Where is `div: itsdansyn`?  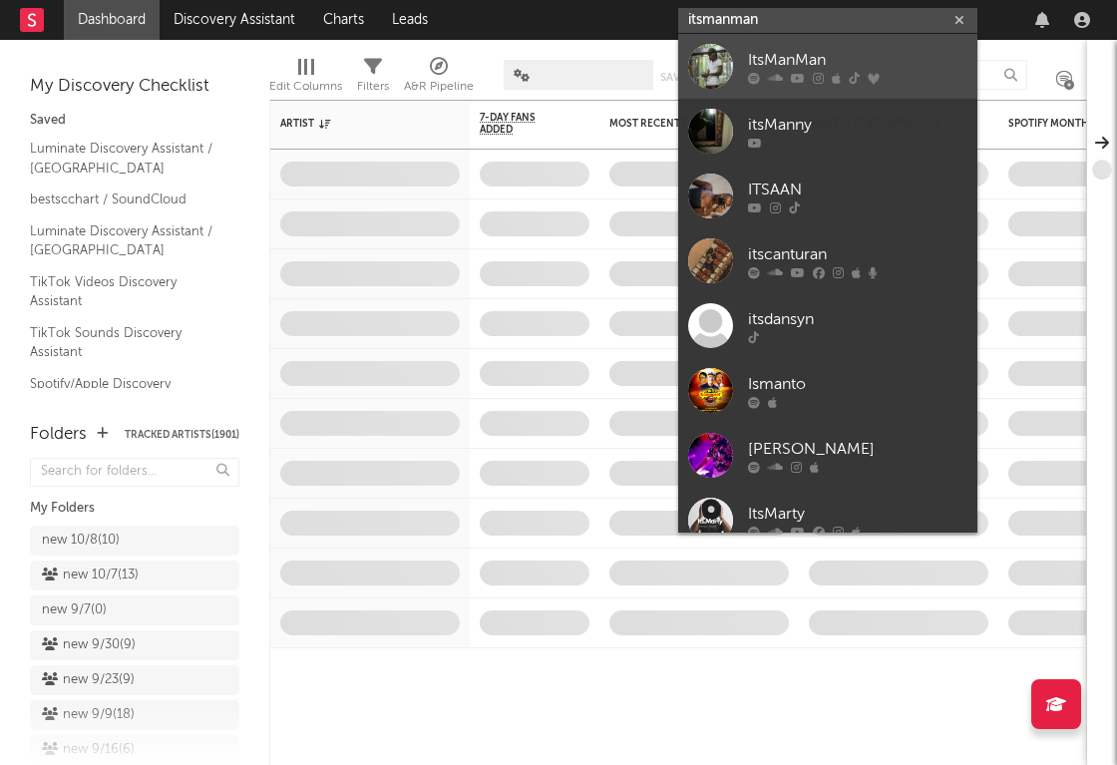
div: itsdansyn is located at coordinates (858, 319).